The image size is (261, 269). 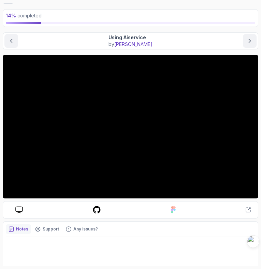 I want to click on a: course slides, so click(x=19, y=210).